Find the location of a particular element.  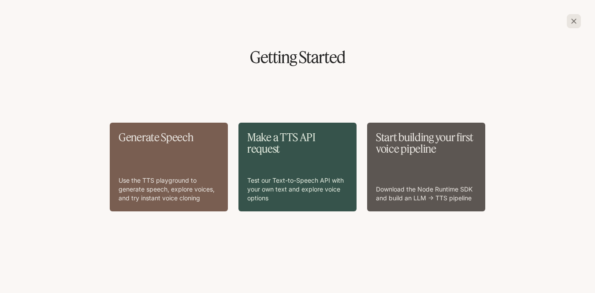

p: Make a TTS API request is located at coordinates (298, 143).